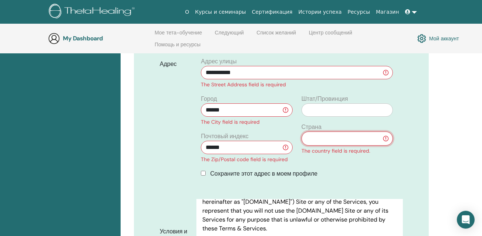 The image size is (482, 236). What do you see at coordinates (297, 84) in the screenshot?
I see `div: The Street Address field is required` at bounding box center [297, 84].